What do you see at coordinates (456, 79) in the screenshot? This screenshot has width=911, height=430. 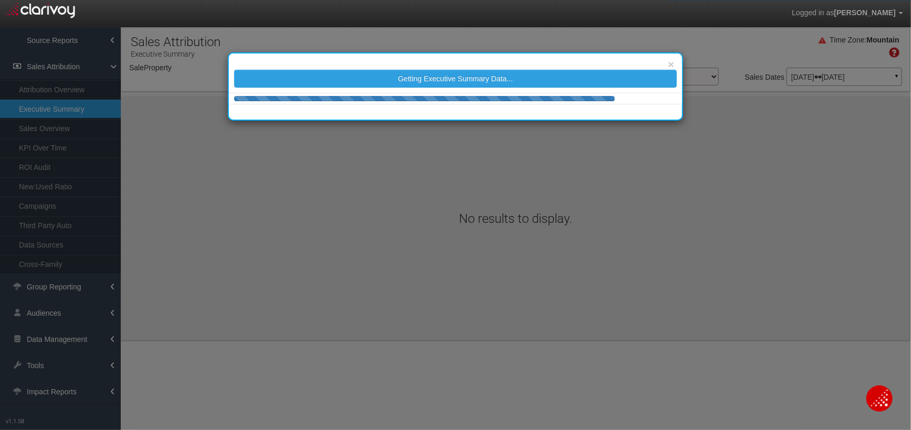 I see `button: Getting Executive Summary Data...` at bounding box center [456, 79].